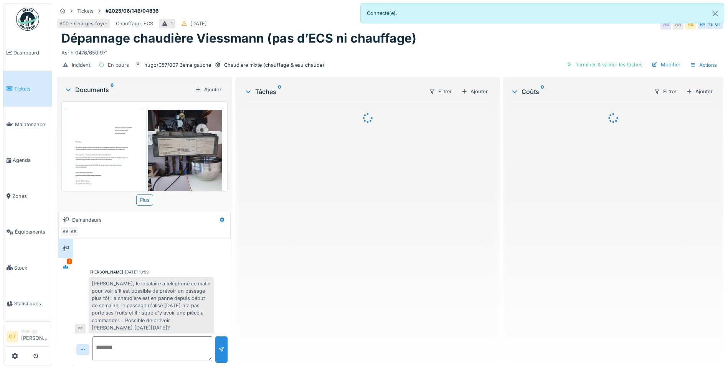  Describe the element at coordinates (579, 92) in the screenshot. I see `div: Coûts` at that location.